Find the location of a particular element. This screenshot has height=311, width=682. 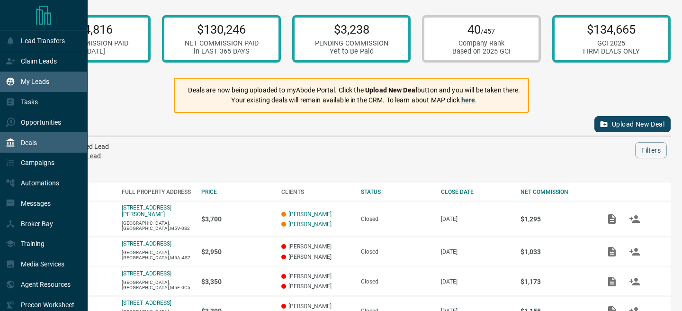

p: $3,700 is located at coordinates (236, 219).